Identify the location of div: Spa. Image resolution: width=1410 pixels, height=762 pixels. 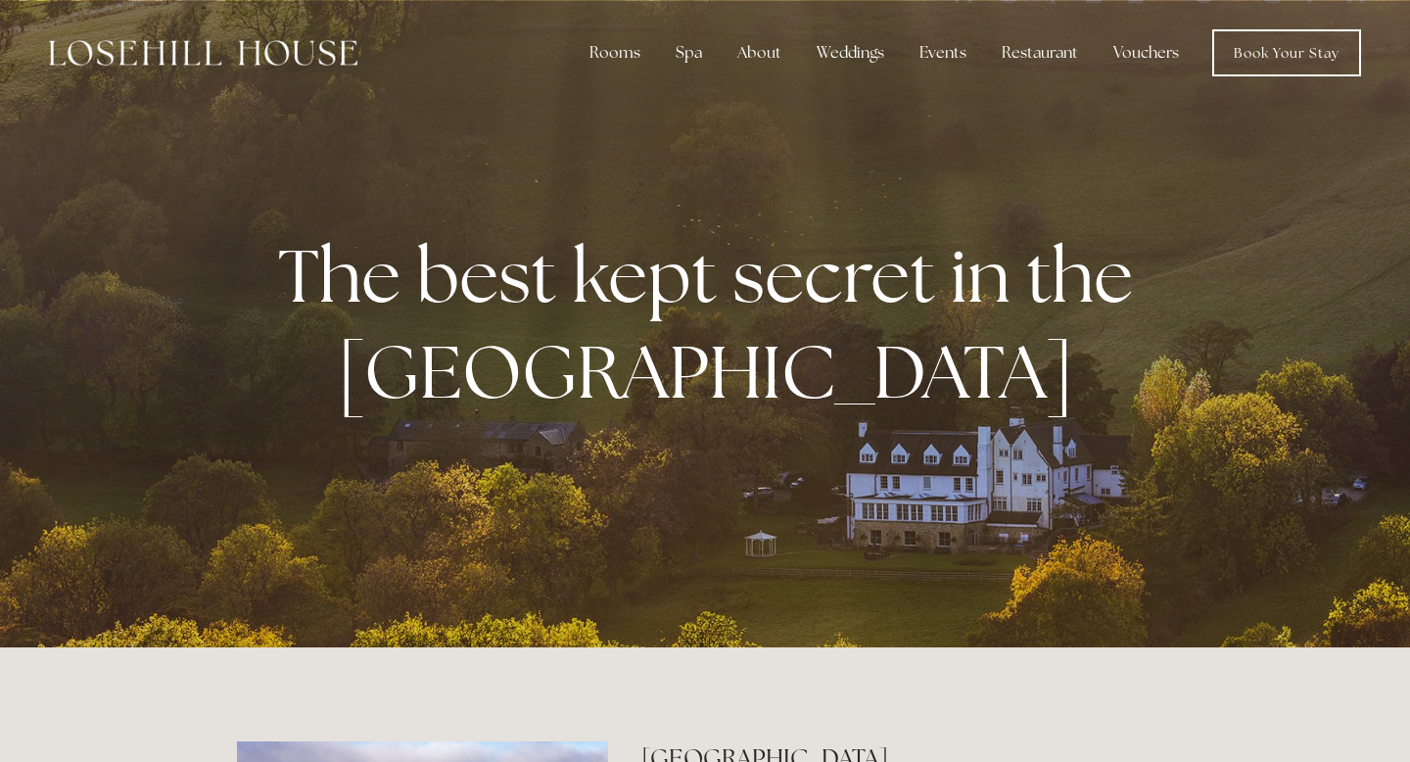
(689, 53).